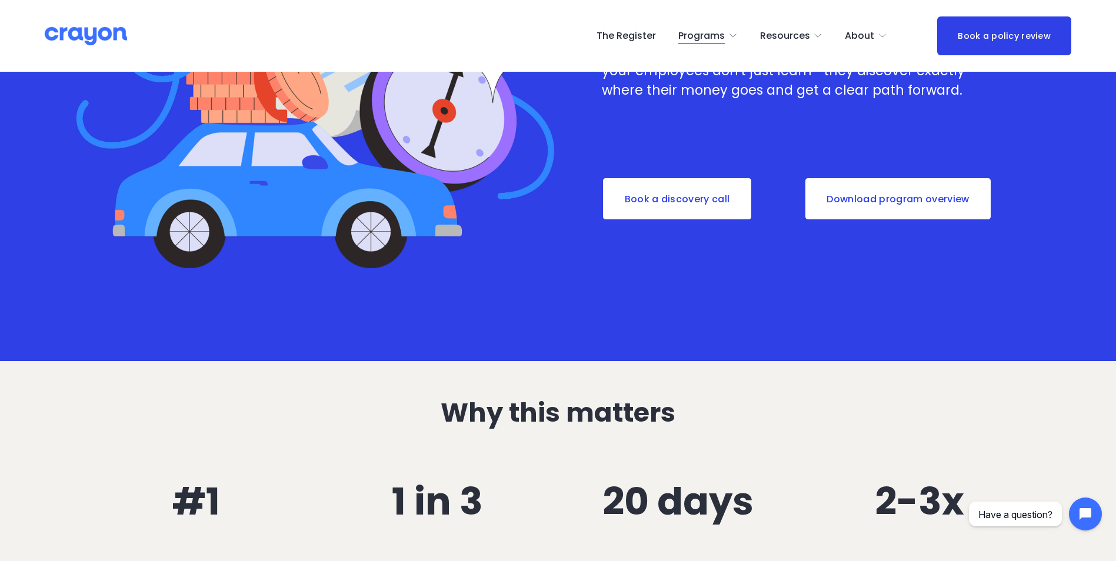 The image size is (1116, 561). Describe the element at coordinates (1004, 35) in the screenshot. I see `a: Book a policy review` at that location.